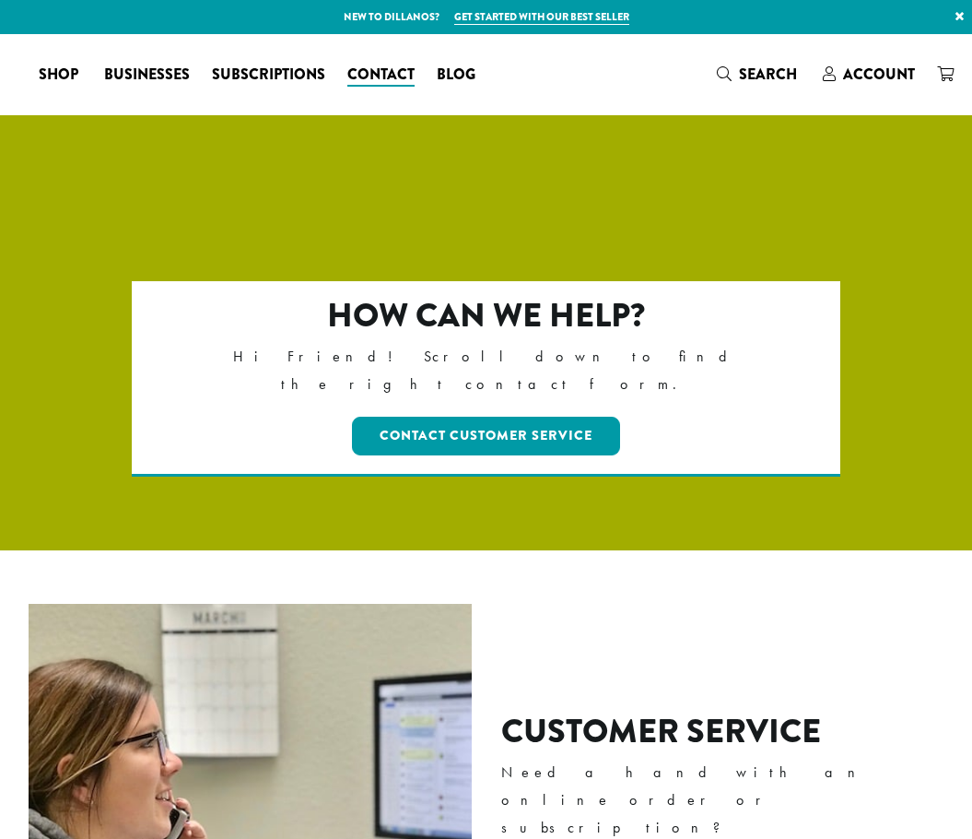 This screenshot has height=839, width=972. Describe the element at coordinates (487, 371) in the screenshot. I see `p: Hi Friend! Scroll down to find the right contact form.` at that location.